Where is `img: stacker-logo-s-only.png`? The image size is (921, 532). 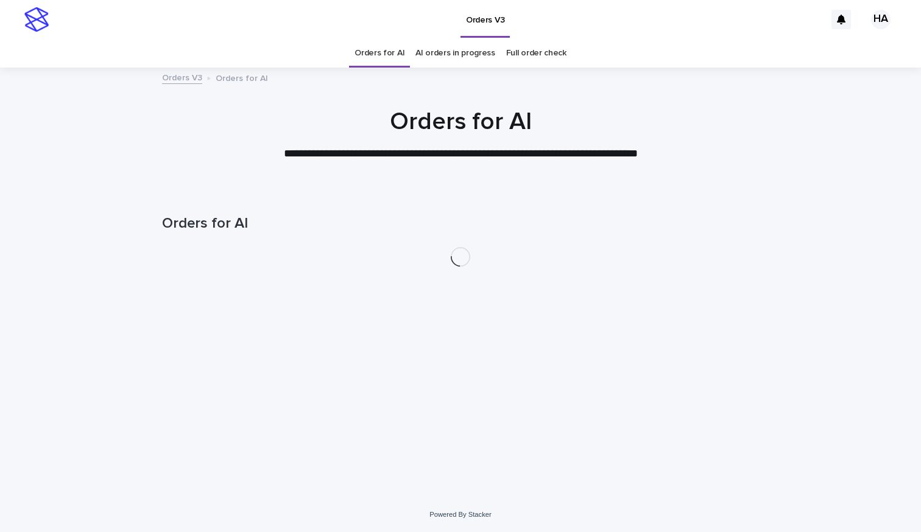
img: stacker-logo-s-only.png is located at coordinates (37, 19).